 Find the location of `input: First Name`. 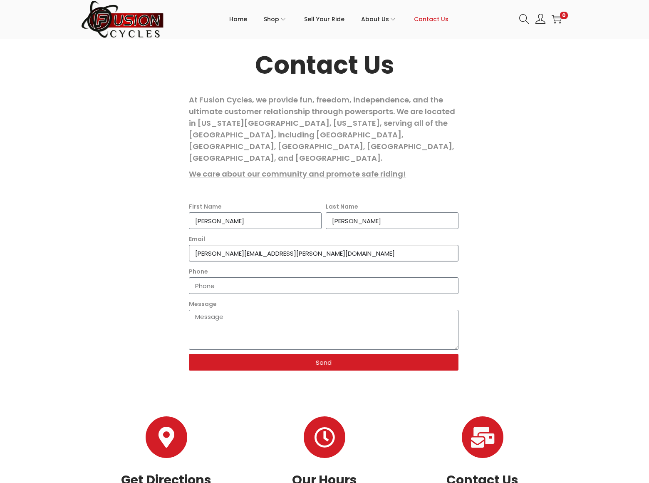

input: First Name is located at coordinates (255, 221).